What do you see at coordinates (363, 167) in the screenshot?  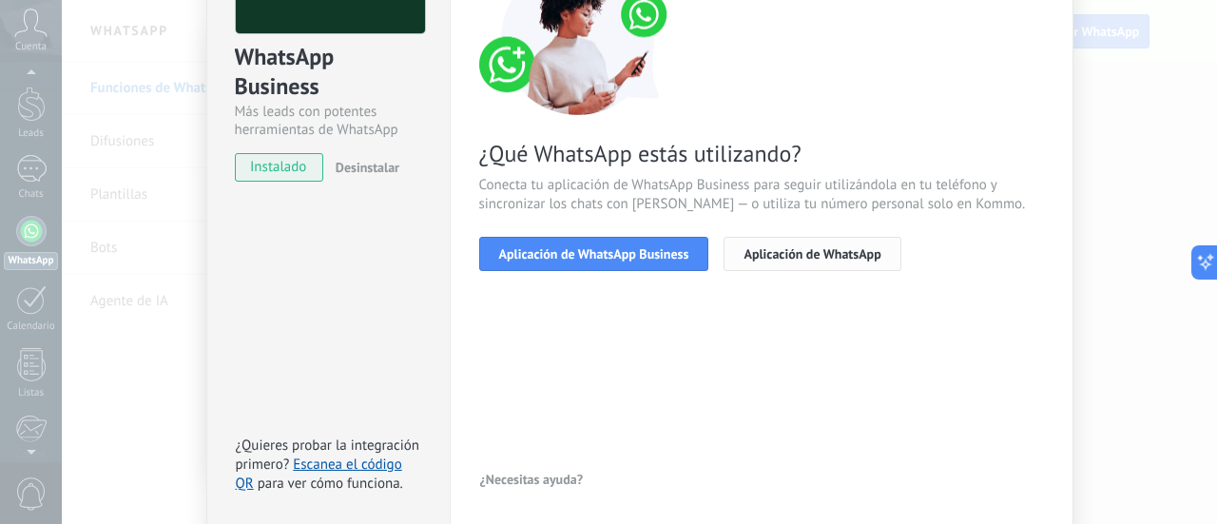 I see `button: Desinstalar` at bounding box center [363, 167].